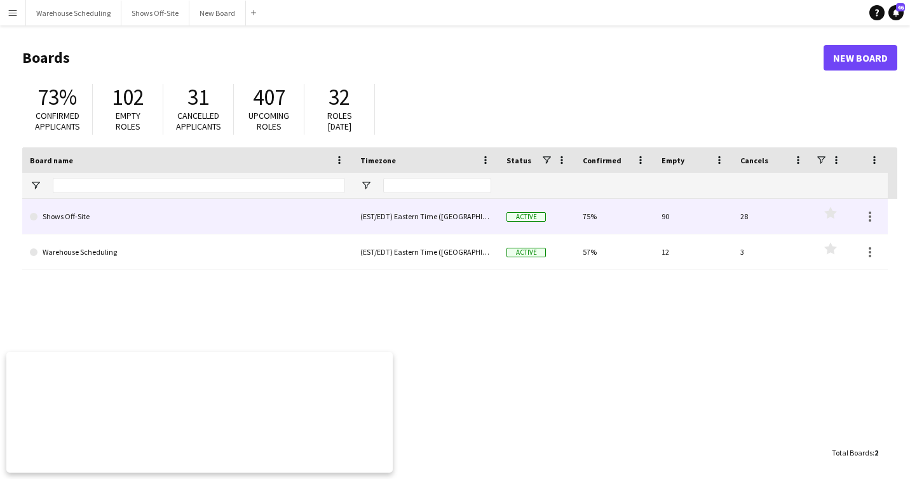 This screenshot has width=910, height=479. I want to click on span: Empty roles, so click(128, 121).